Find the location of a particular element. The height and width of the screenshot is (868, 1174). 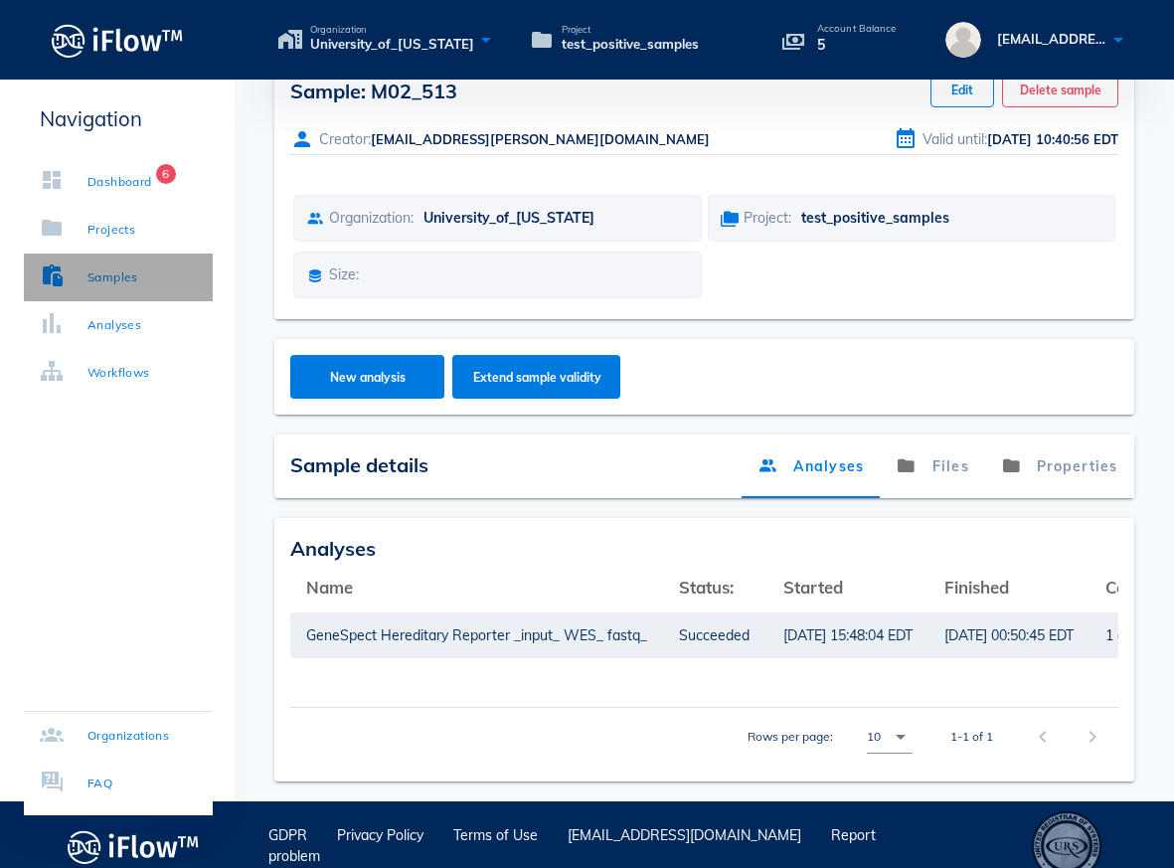

div: Dashboard is located at coordinates (119, 182).